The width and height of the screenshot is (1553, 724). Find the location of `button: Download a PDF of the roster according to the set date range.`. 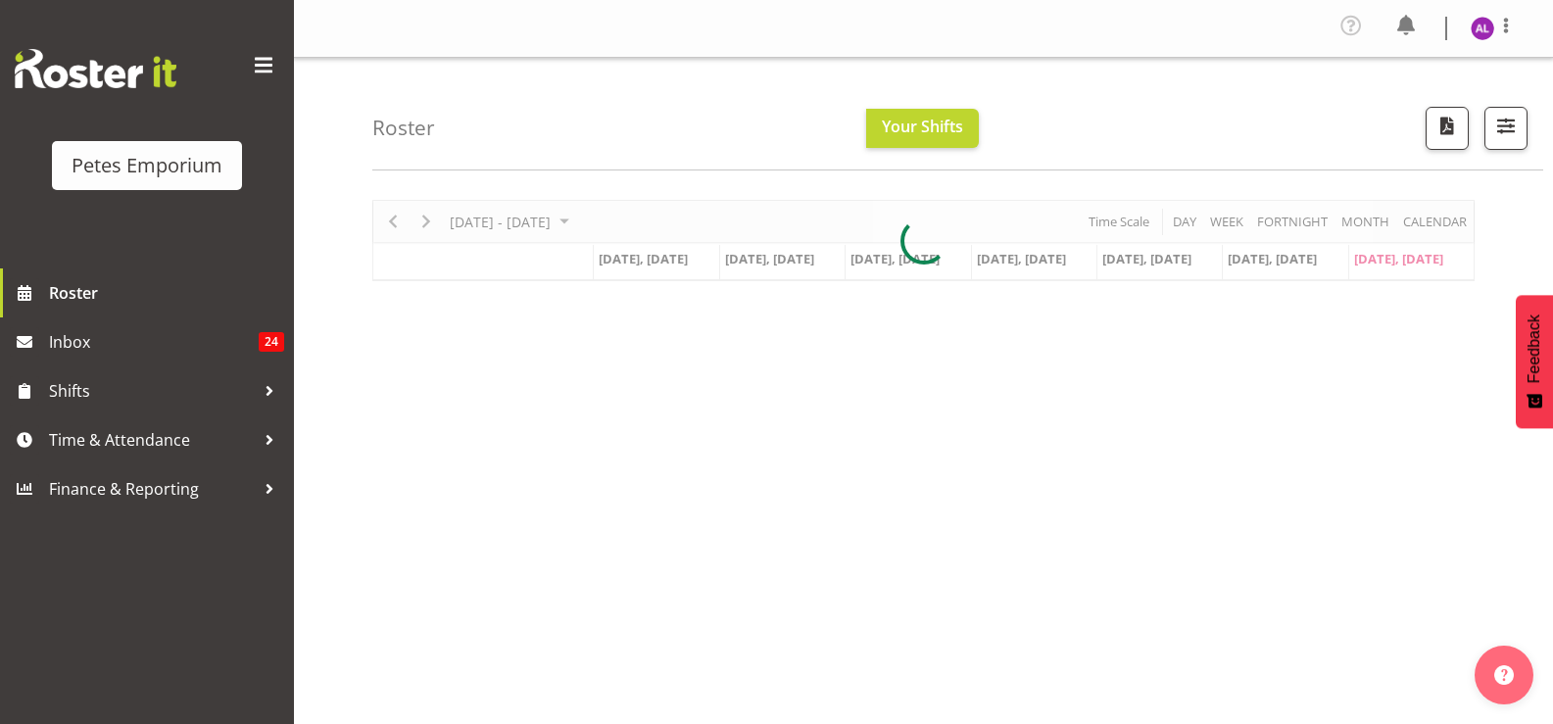

button: Download a PDF of the roster according to the set date range. is located at coordinates (1447, 128).